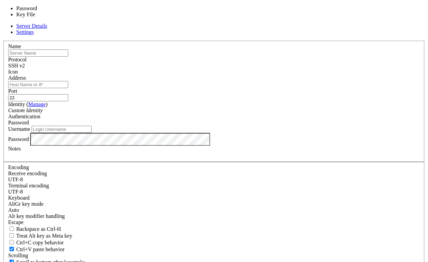  I want to click on label: Whether the Alt key acts as a Meta key or as a distinct Alt key., so click(40, 236).